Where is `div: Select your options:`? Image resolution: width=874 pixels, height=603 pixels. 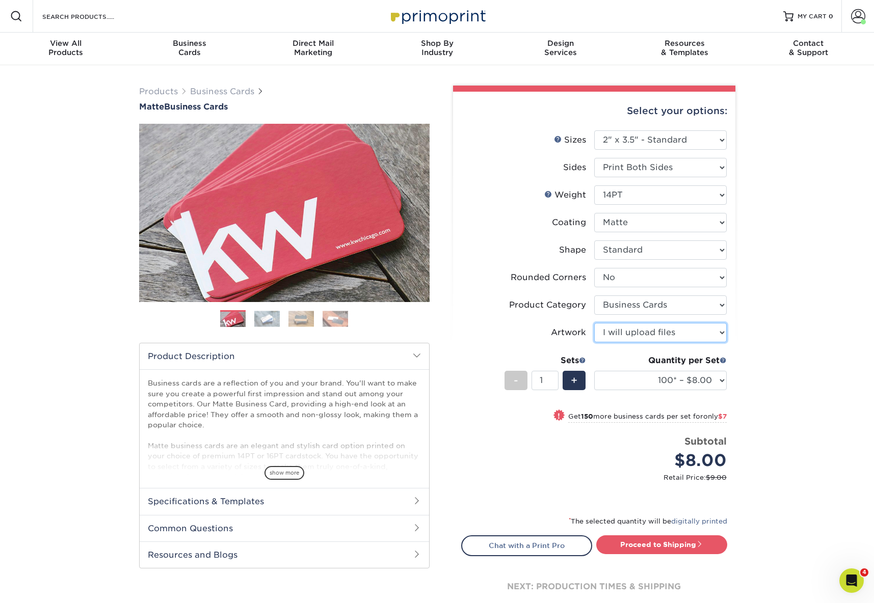 div: Select your options: is located at coordinates (594, 111).